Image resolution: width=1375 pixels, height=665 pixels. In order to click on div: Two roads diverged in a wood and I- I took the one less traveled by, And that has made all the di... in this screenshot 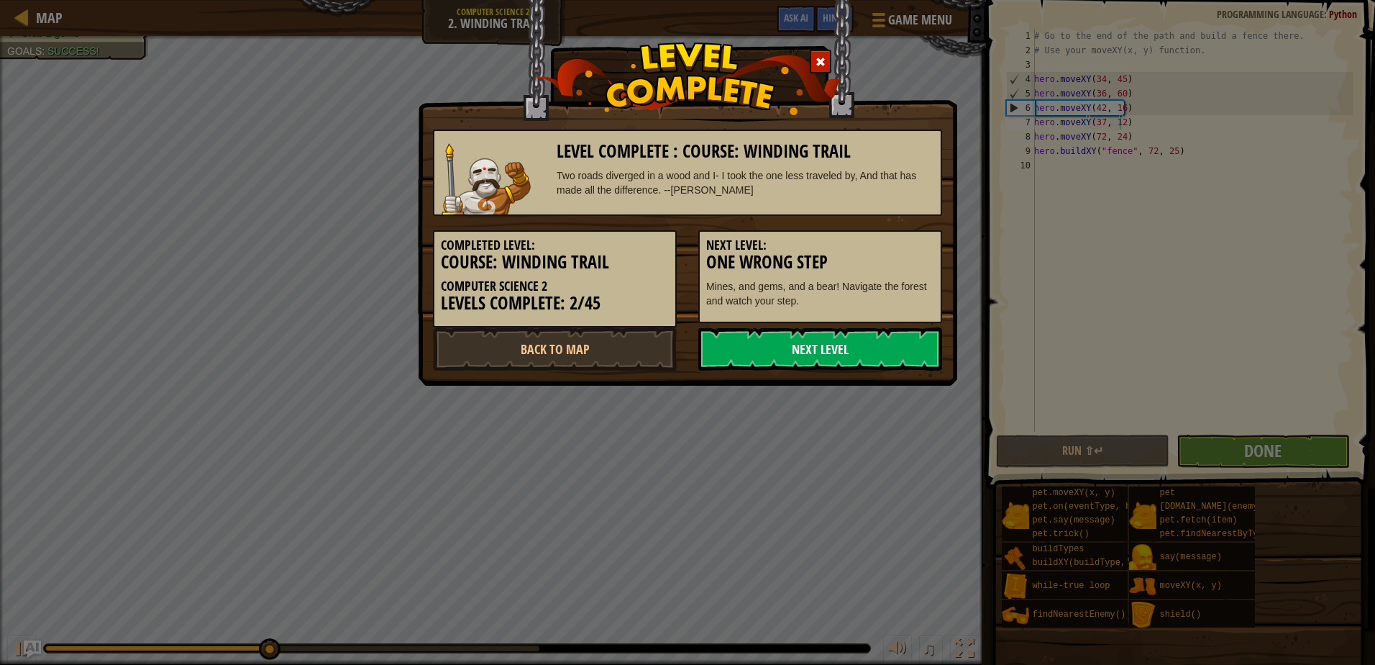, I will do `click(745, 183)`.